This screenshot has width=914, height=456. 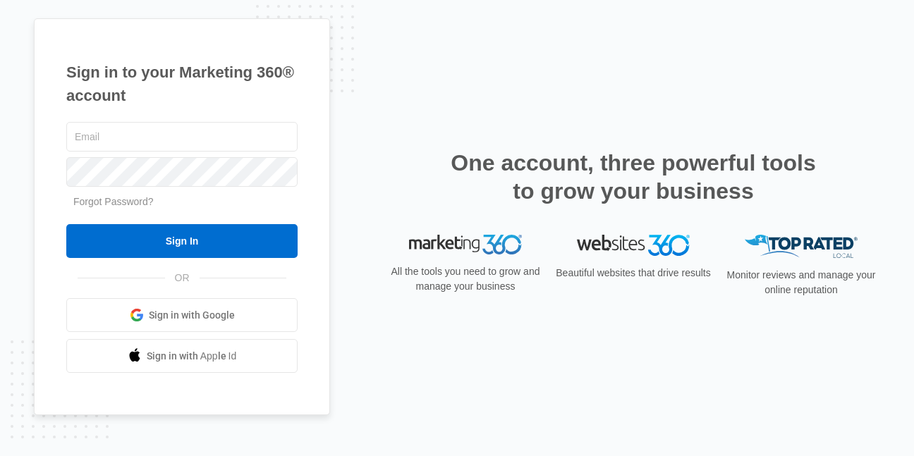 I want to click on img: Marketing 360, so click(x=466, y=245).